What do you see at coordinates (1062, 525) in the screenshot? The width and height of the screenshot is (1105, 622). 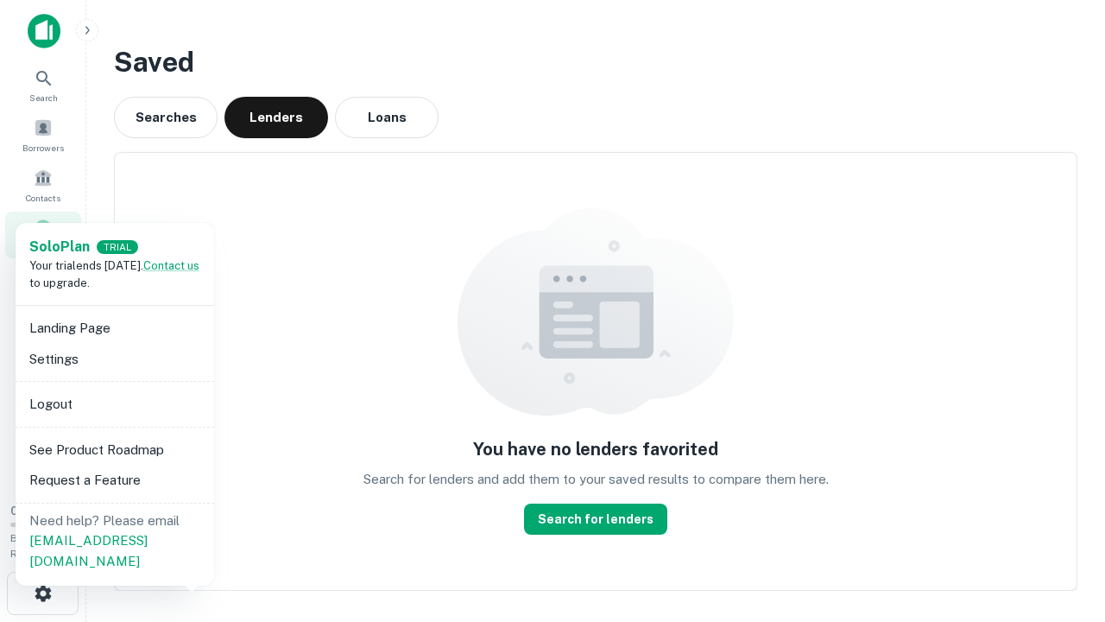 I see `div: Chat Widget` at bounding box center [1062, 525].